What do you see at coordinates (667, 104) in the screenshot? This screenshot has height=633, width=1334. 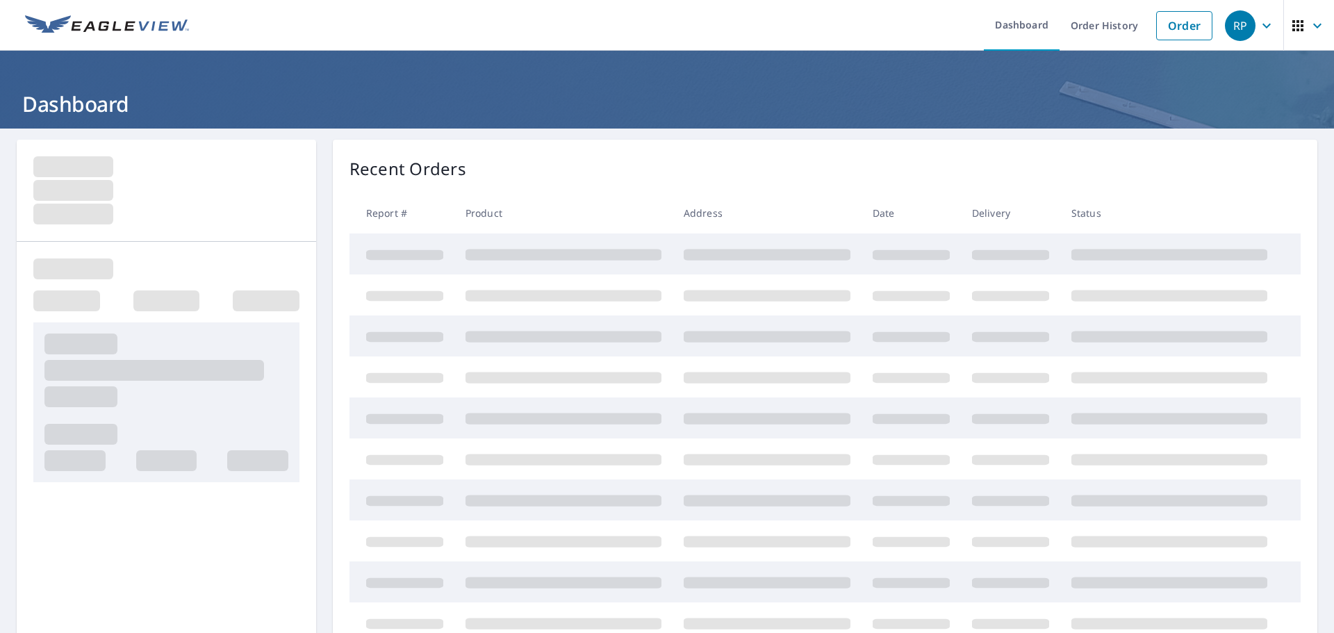 I see `h1: Dashboard` at bounding box center [667, 104].